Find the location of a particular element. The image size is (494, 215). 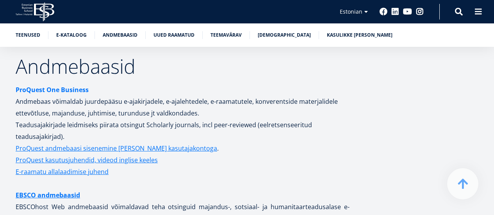

a: ProQuest One Business is located at coordinates (52, 90).